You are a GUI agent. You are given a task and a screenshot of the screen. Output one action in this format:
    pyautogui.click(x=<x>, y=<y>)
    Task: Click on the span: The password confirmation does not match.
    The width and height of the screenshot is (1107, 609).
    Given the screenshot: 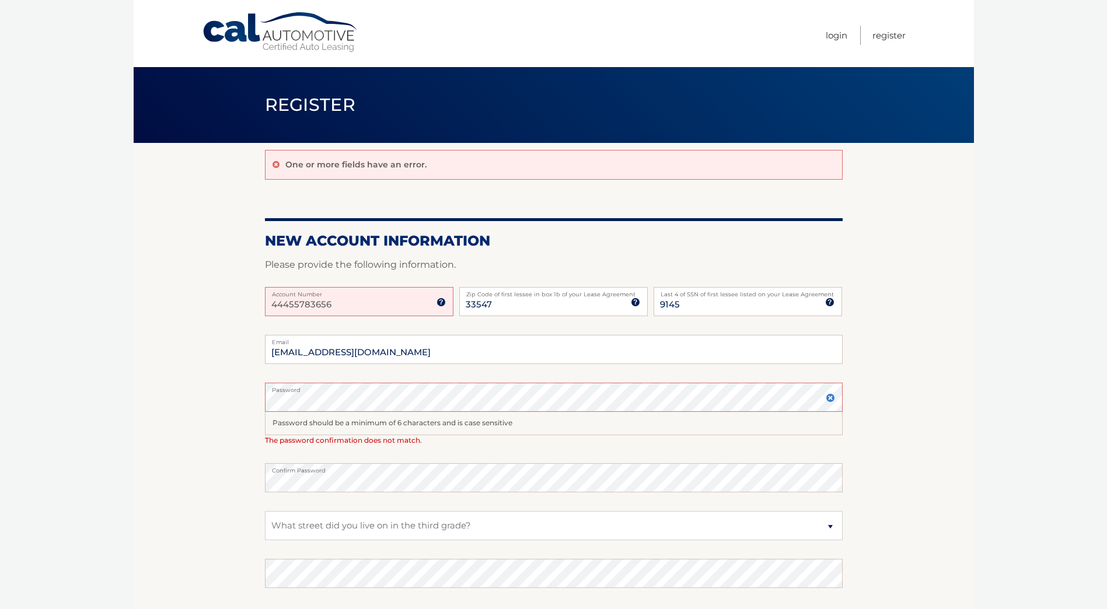 What is the action you would take?
    pyautogui.click(x=343, y=440)
    